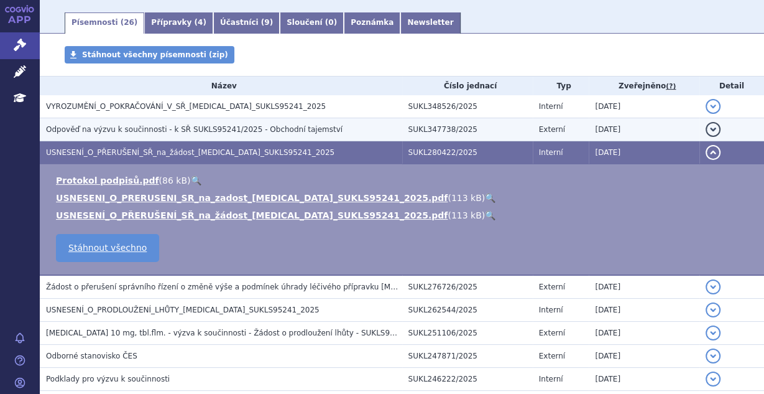 The image size is (764, 394). I want to click on a: Stáhnout všechny písemnosti (zip), so click(149, 55).